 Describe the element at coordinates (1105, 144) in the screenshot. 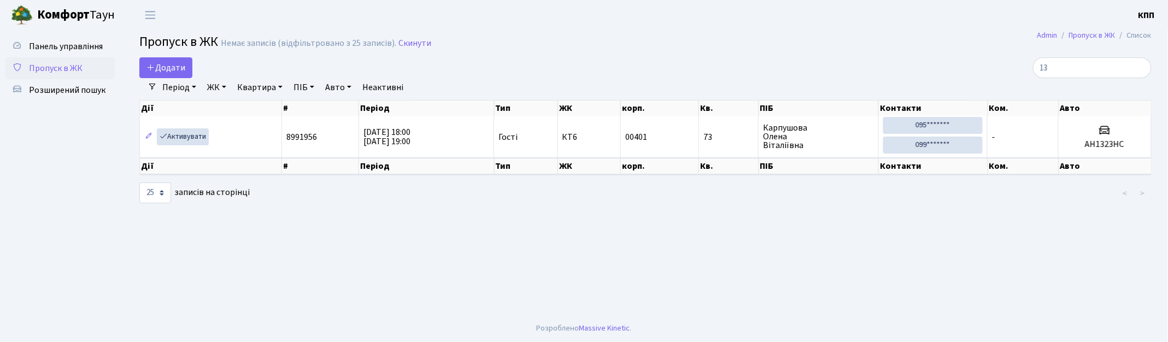

I see `h5: АН1323НС` at that location.